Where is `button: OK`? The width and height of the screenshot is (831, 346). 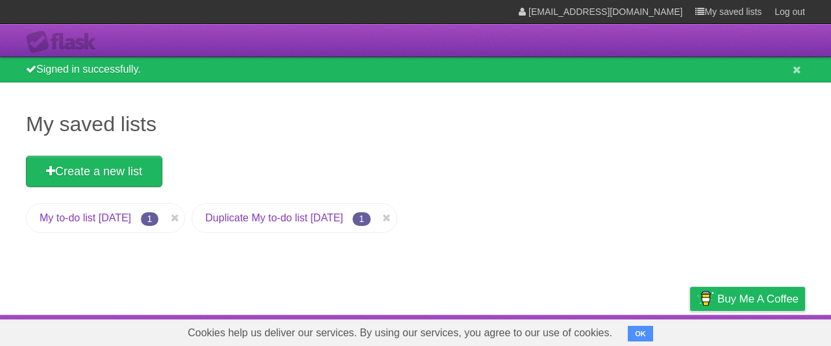
button: OK is located at coordinates (640, 334).